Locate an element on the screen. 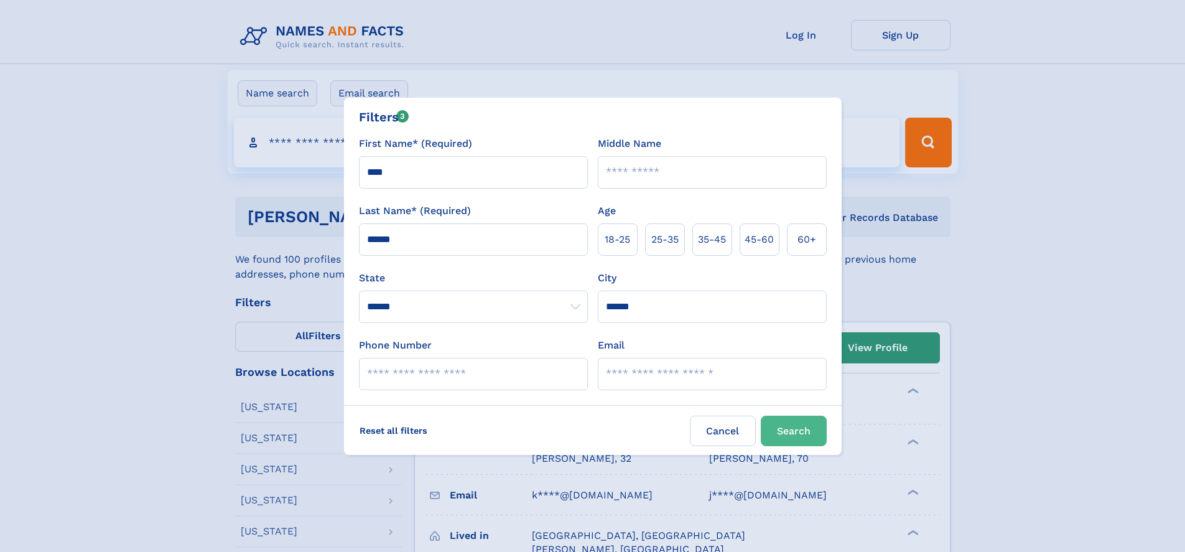  span: 25‑35 is located at coordinates (665, 240).